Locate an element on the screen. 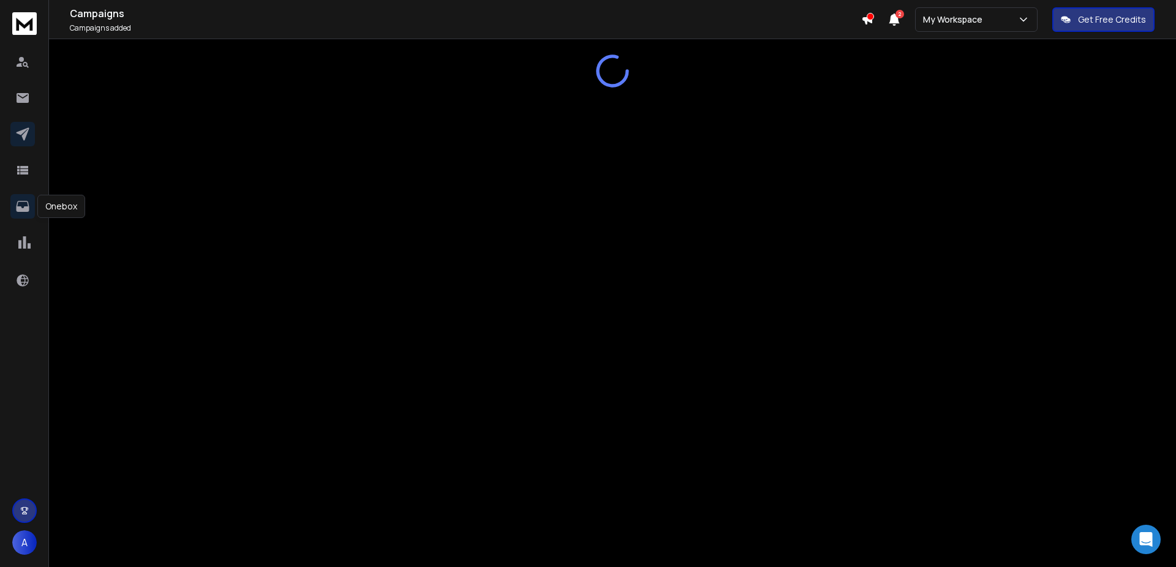  span: 2 is located at coordinates (900, 14).